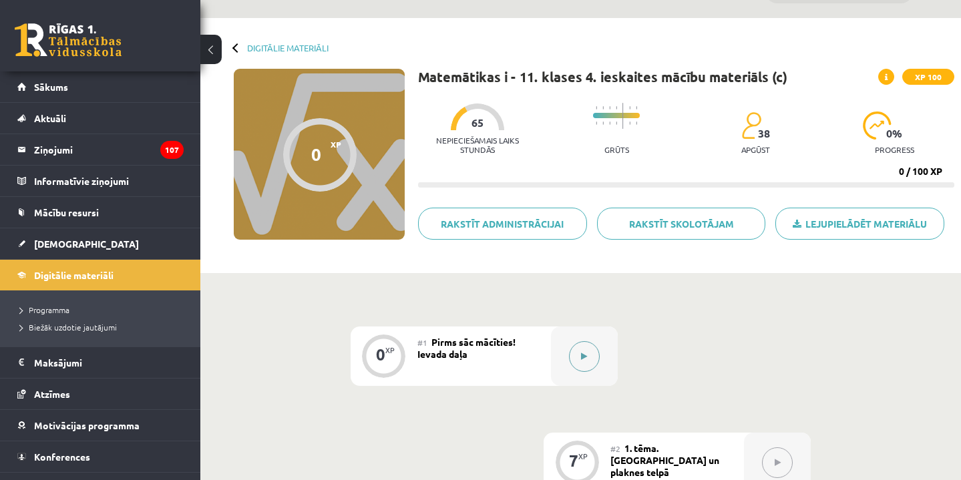 The image size is (961, 480). What do you see at coordinates (68, 40) in the screenshot?
I see `a: Rīgas 1. Tālmācības vidusskola` at bounding box center [68, 40].